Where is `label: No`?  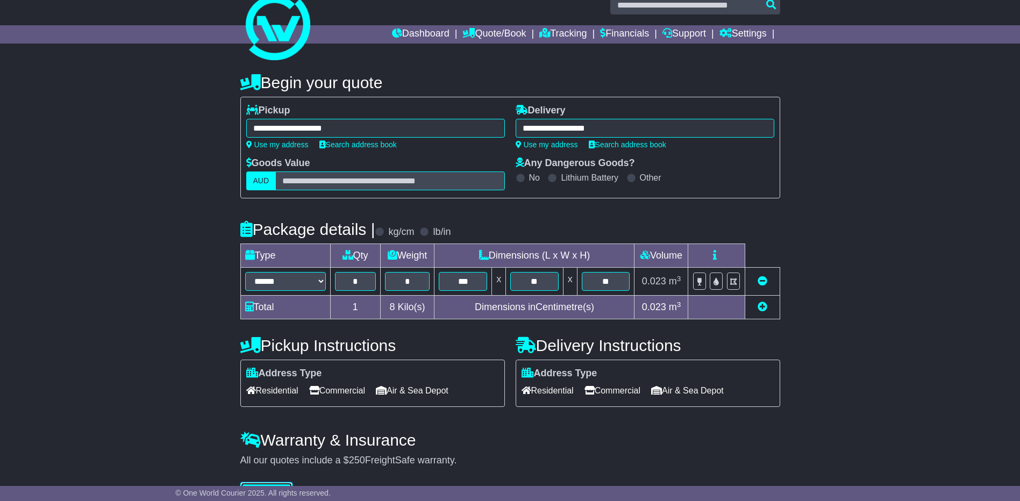 label: No is located at coordinates (534, 177).